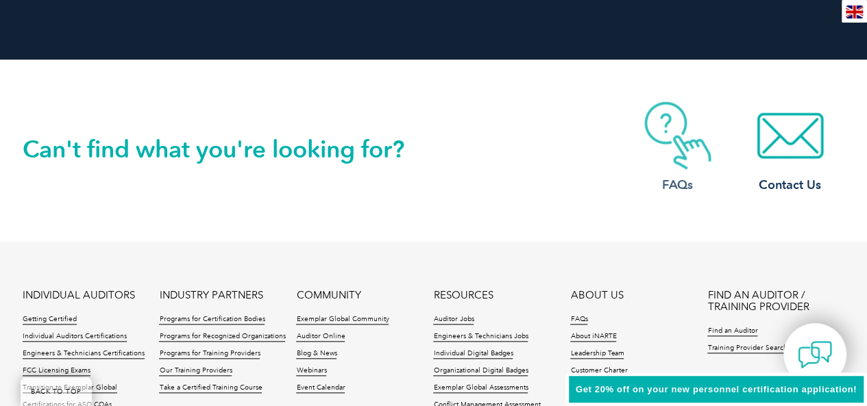  Describe the element at coordinates (854, 12) in the screenshot. I see `img: en` at that location.